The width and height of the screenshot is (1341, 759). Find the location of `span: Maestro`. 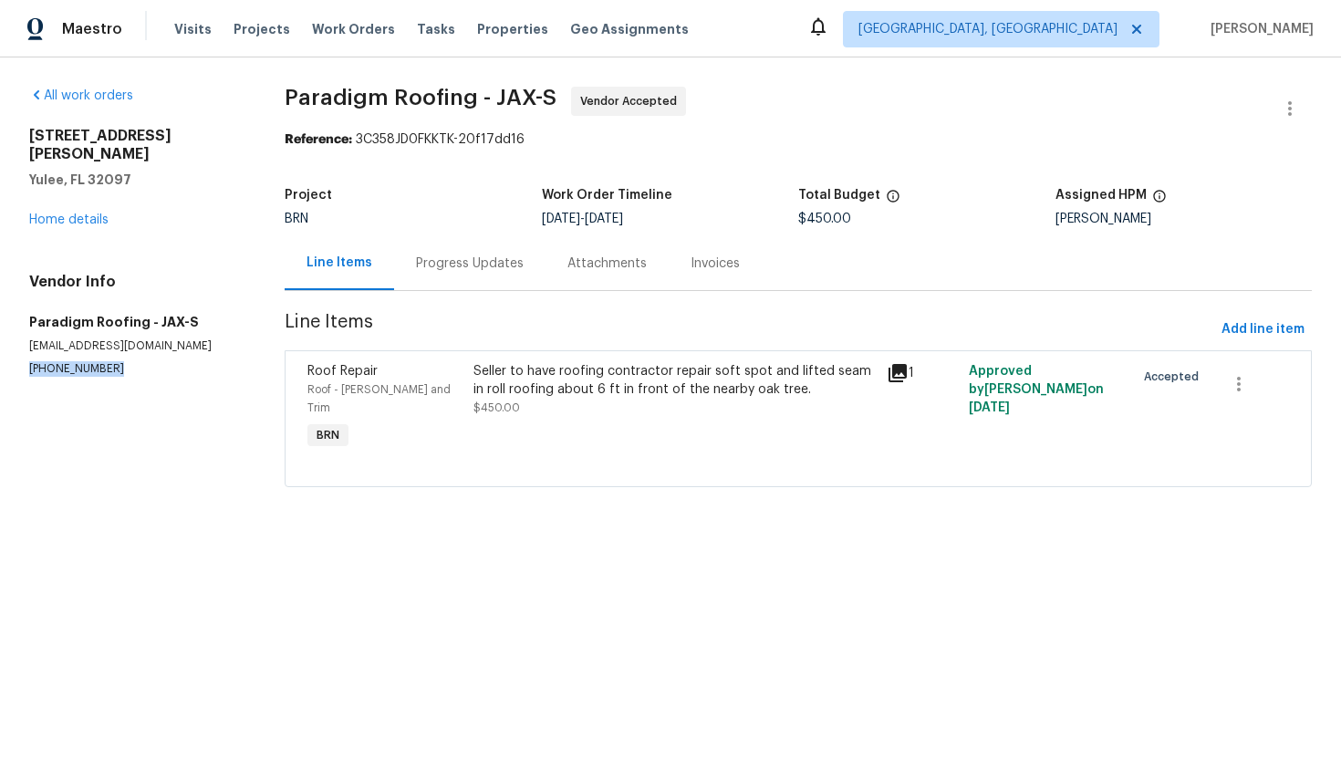

span: Maestro is located at coordinates (92, 29).